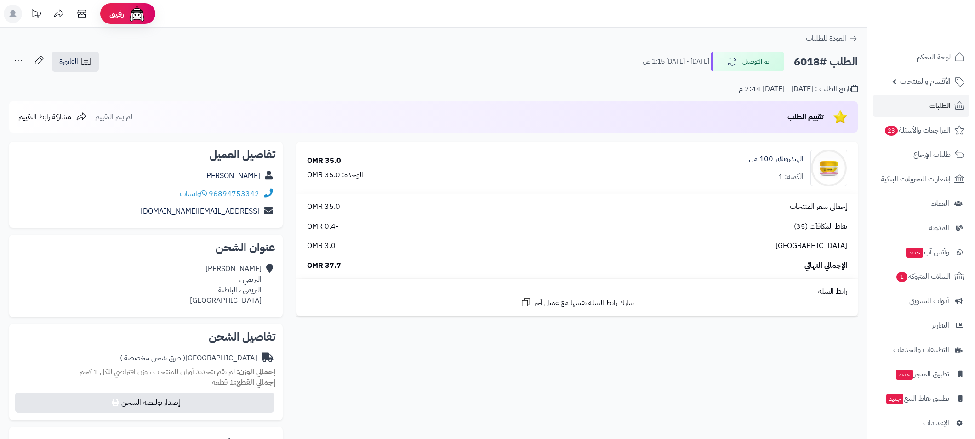 Image resolution: width=975 pixels, height=439 pixels. I want to click on a: واتساب, so click(193, 194).